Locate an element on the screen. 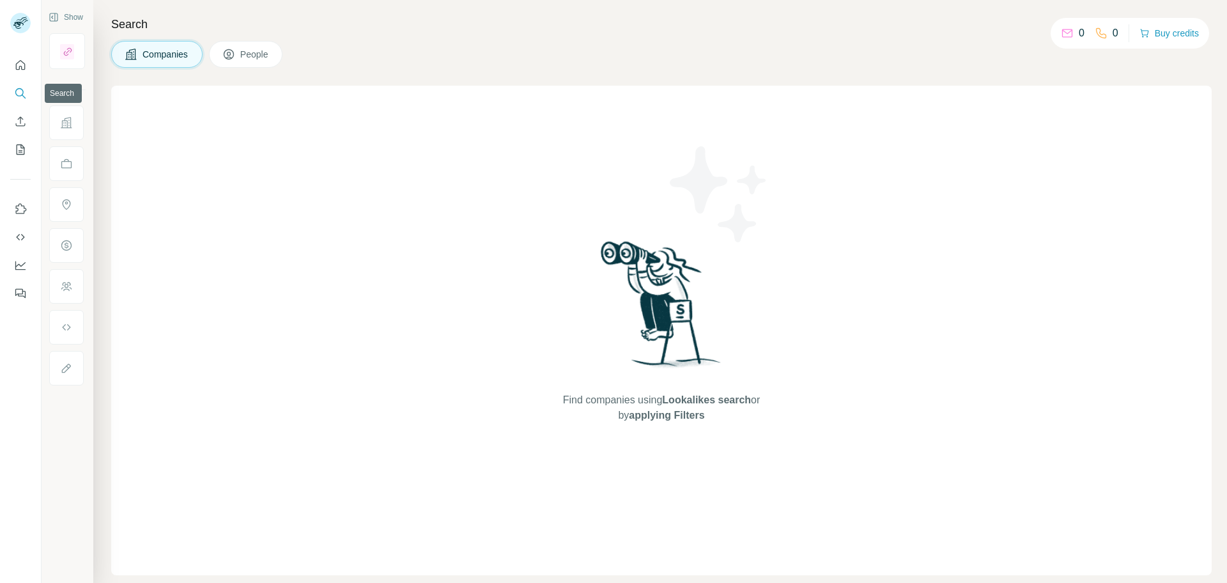  button: Buy credits is located at coordinates (1168, 33).